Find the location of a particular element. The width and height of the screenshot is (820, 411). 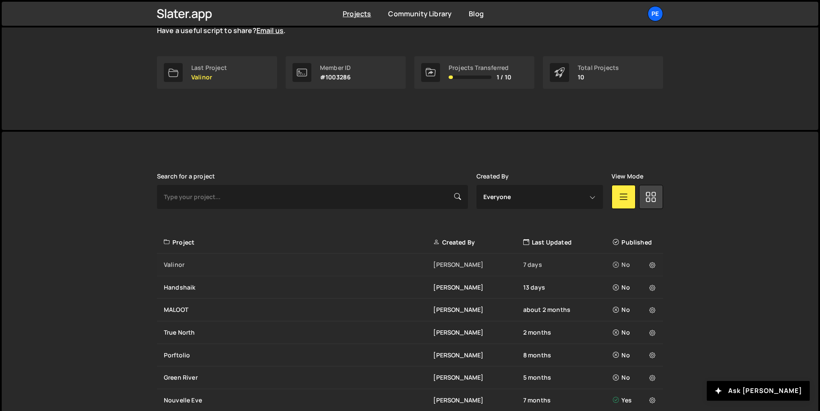

div: Porftolio is located at coordinates (298, 355).